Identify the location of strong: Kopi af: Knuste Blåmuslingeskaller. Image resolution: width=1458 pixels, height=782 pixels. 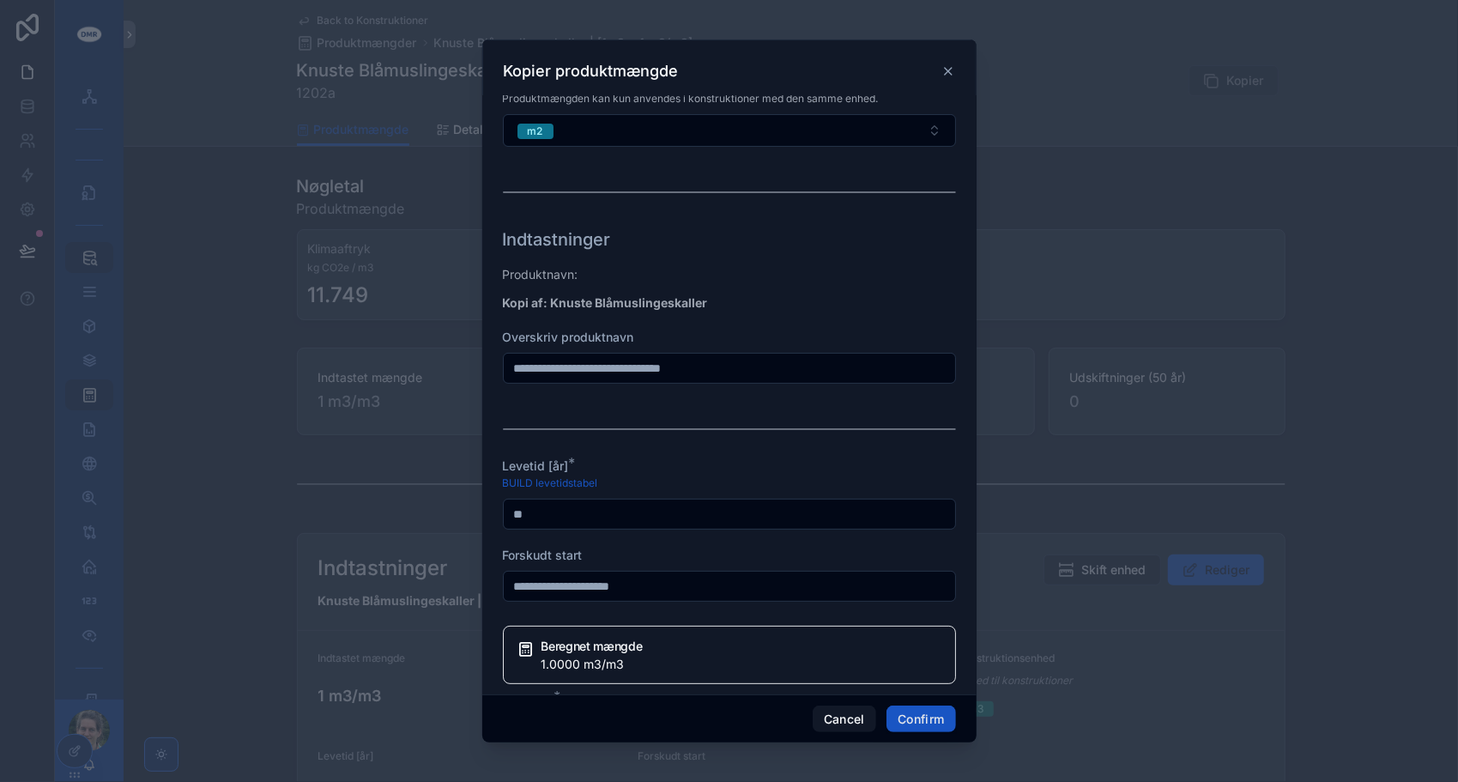
(605, 302).